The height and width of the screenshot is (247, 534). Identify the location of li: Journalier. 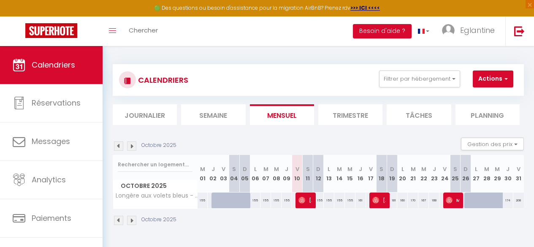
(145, 114).